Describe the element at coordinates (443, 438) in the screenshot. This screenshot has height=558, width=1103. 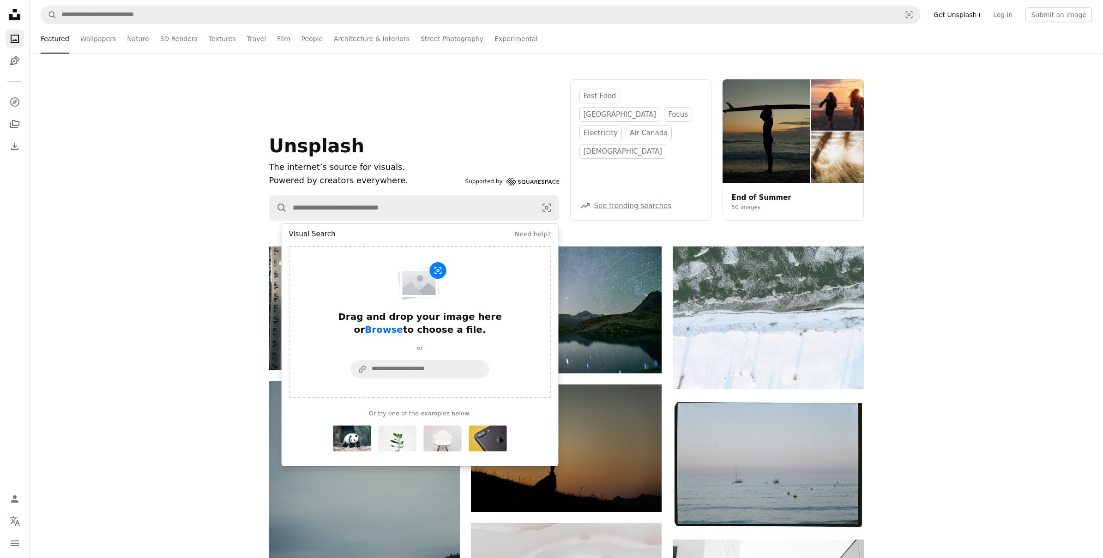
I see `img: photo-1505843490538-5133c6c7d0e1` at that location.